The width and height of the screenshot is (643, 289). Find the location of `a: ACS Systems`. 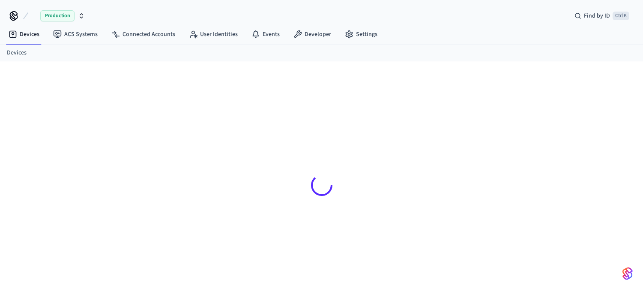

a: ACS Systems is located at coordinates (75, 34).